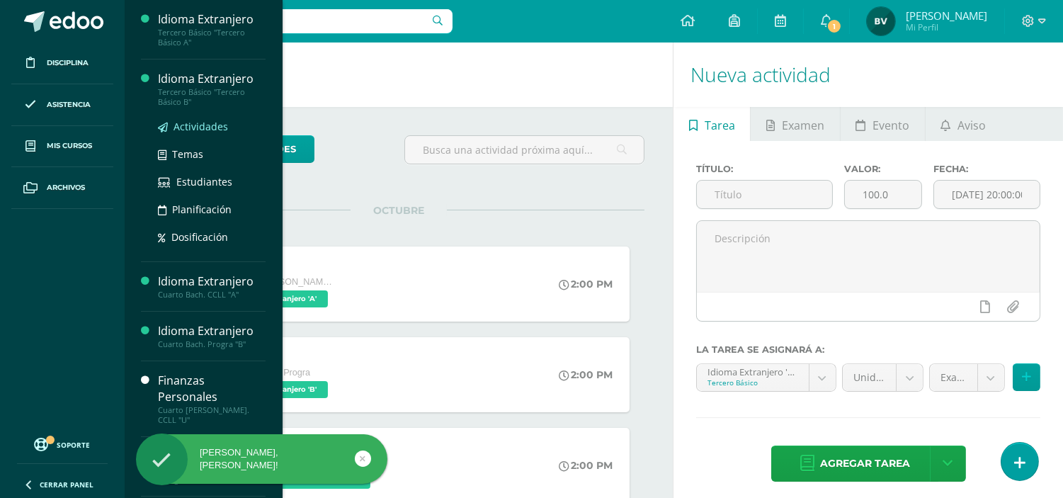 The width and height of the screenshot is (1063, 498). Describe the element at coordinates (712, 124) in the screenshot. I see `a: Tarea` at that location.